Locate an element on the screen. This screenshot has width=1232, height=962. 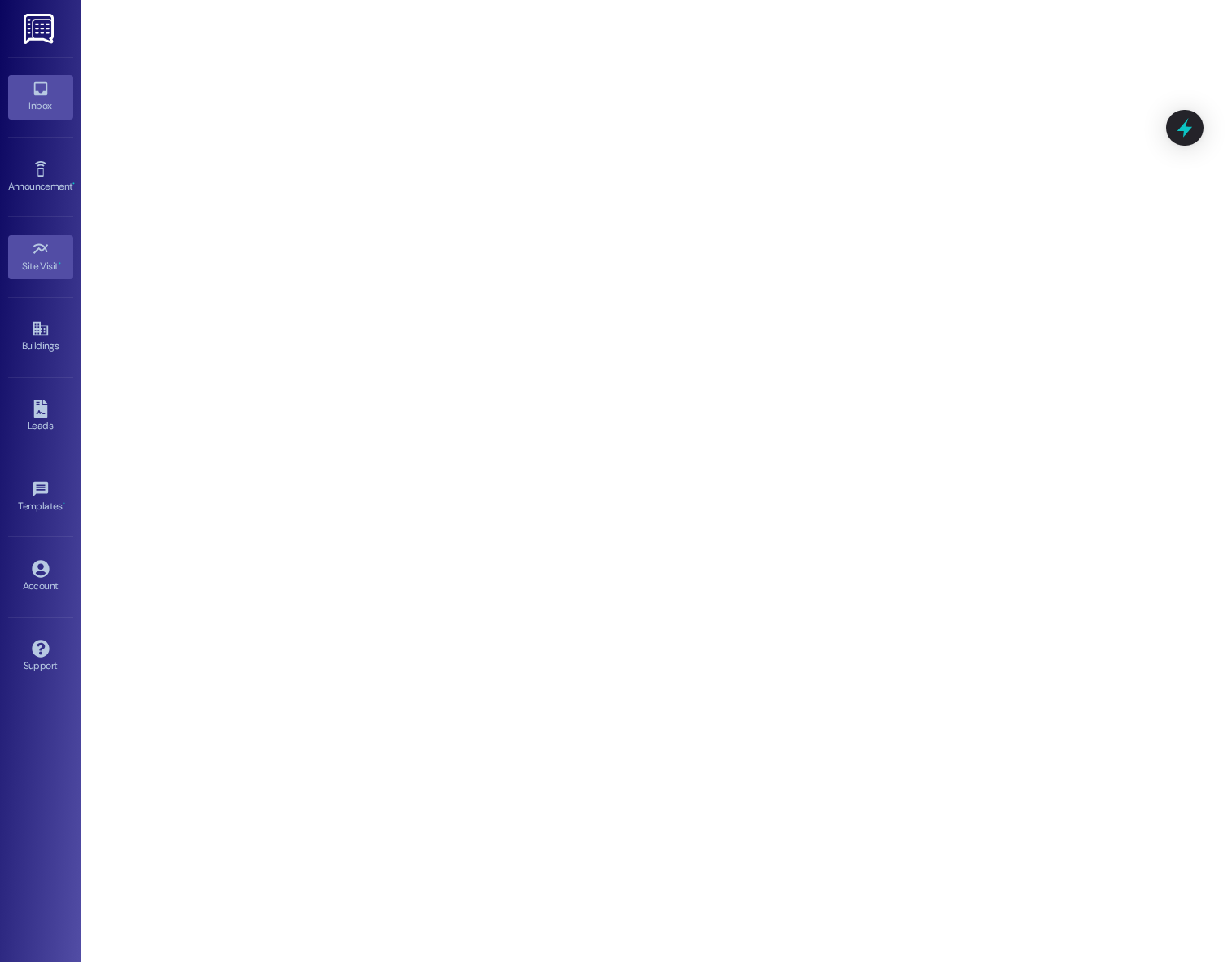
a: Support is located at coordinates (40, 657).